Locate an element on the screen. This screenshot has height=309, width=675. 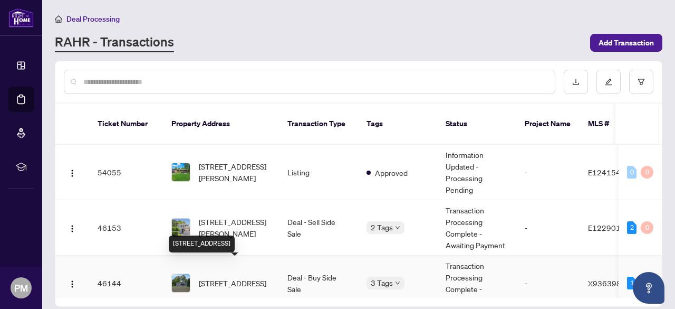
td: Listing is located at coordinates (319, 172).